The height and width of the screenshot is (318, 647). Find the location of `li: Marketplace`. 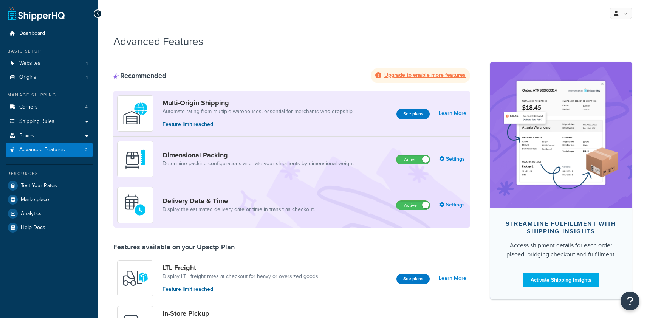

li: Marketplace is located at coordinates (49, 199).